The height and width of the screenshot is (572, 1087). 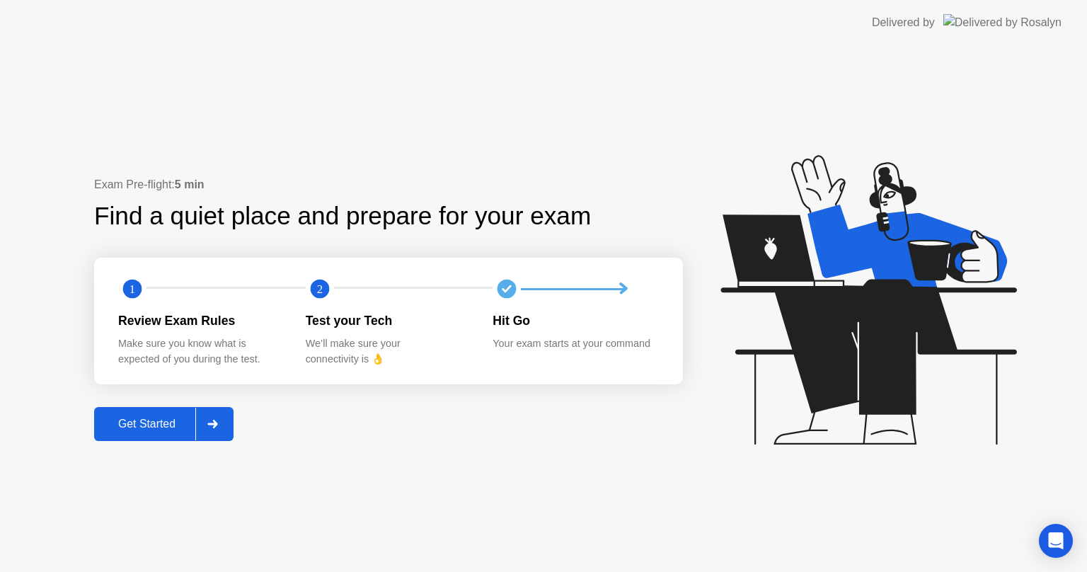 What do you see at coordinates (200, 351) in the screenshot?
I see `div: Make sure you know what is expected of you during the test.` at bounding box center [200, 351].